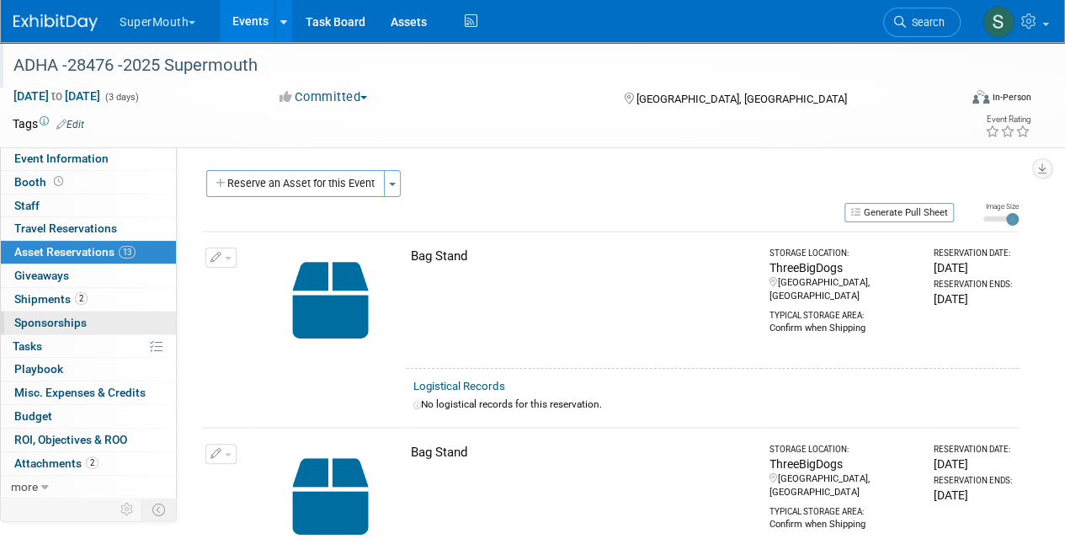 The width and height of the screenshot is (1065, 560). What do you see at coordinates (88, 392) in the screenshot?
I see `a: Misc. Expenses & Credits` at bounding box center [88, 392].